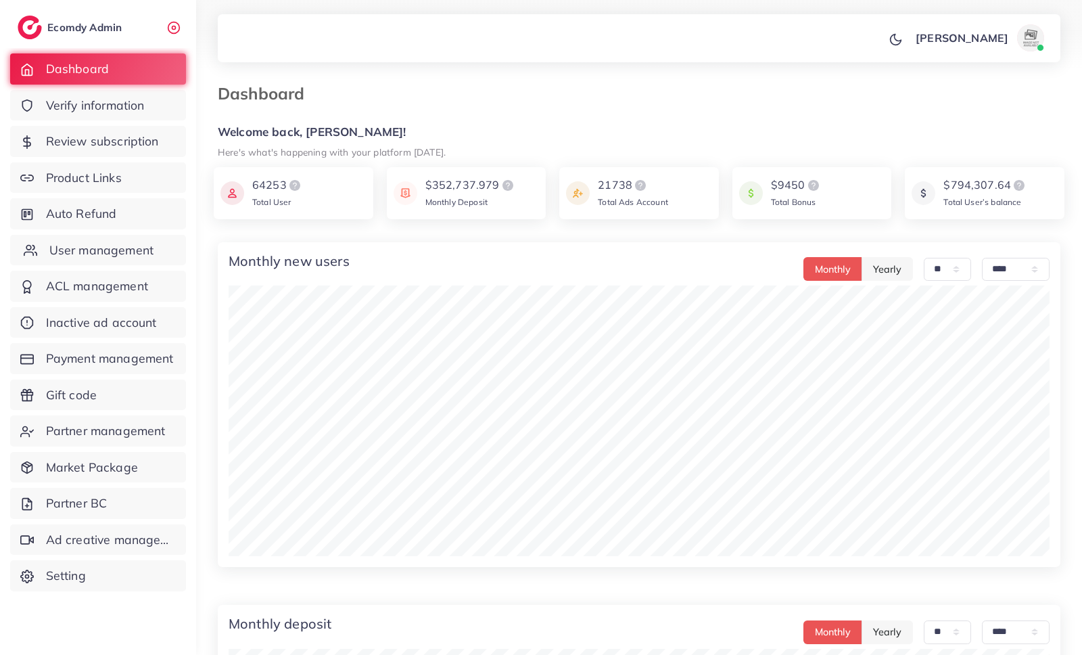 The height and width of the screenshot is (655, 1082). What do you see at coordinates (98, 286) in the screenshot?
I see `a: ACL management` at bounding box center [98, 286].